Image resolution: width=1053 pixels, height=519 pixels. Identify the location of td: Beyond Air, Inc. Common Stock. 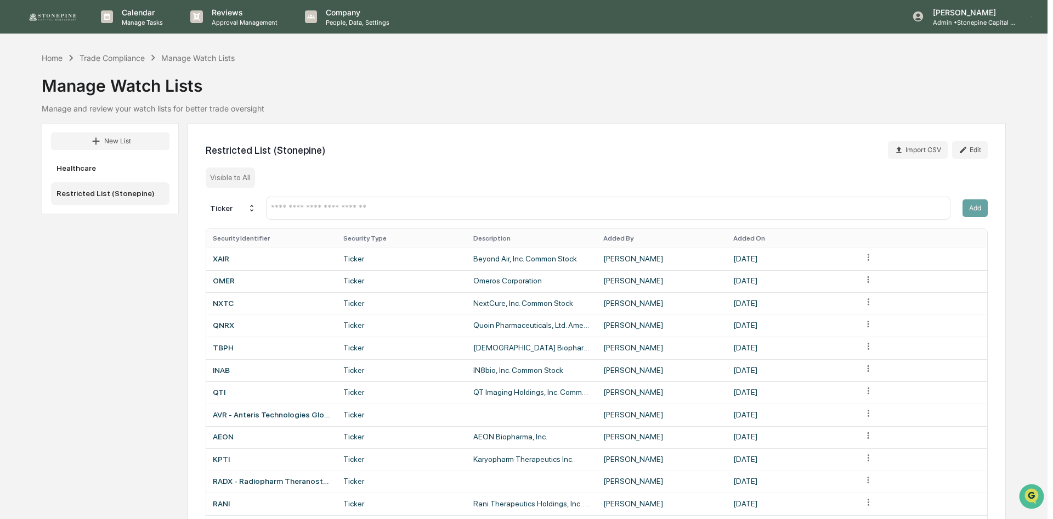
(532, 258).